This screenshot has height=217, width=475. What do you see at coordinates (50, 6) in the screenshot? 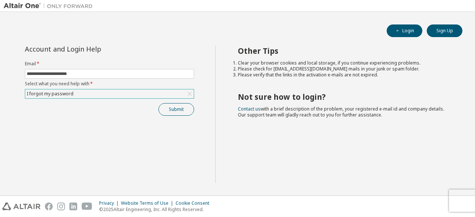
I see `img: Altair One` at bounding box center [50, 6].